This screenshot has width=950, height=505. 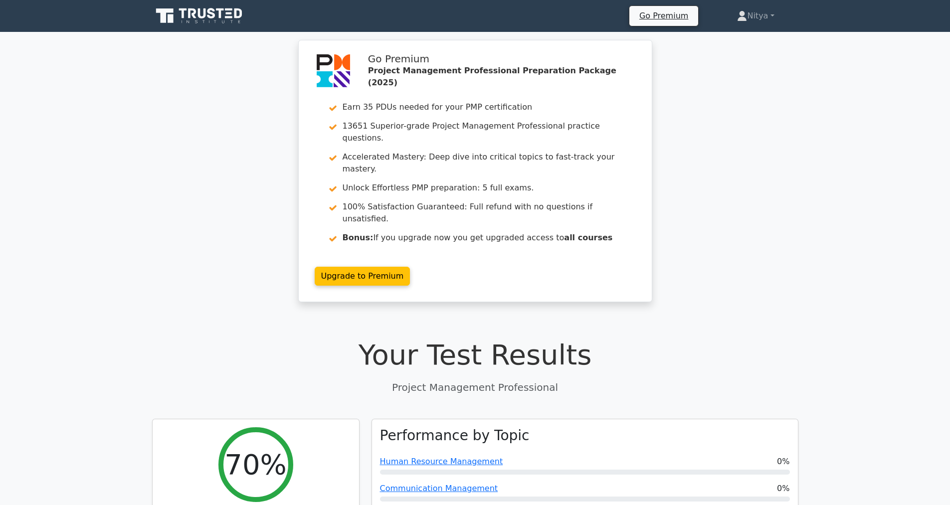 I want to click on h1: Your Test Results, so click(x=475, y=355).